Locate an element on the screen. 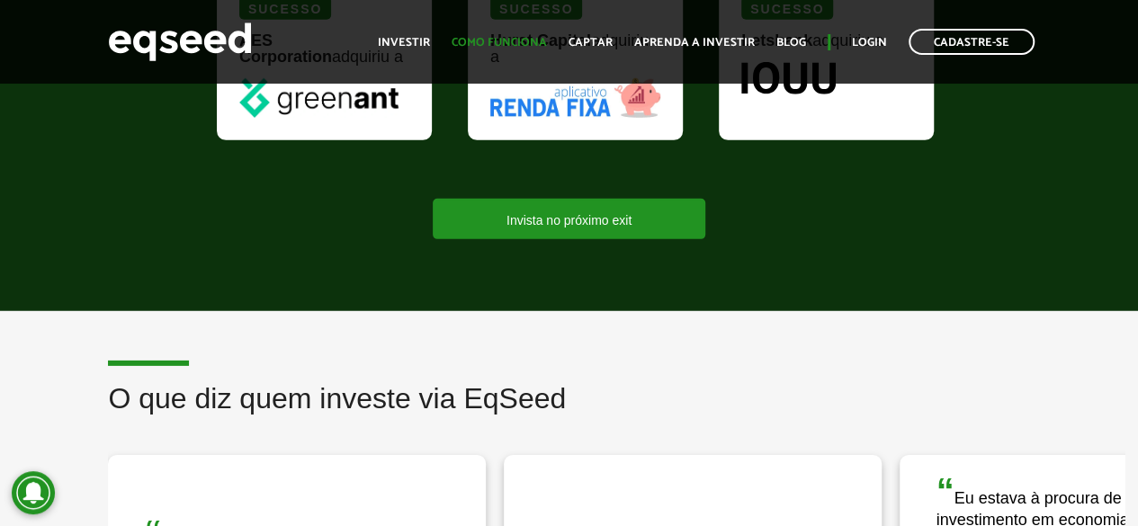 The image size is (1138, 526). a: Cadastre-se is located at coordinates (971, 41).